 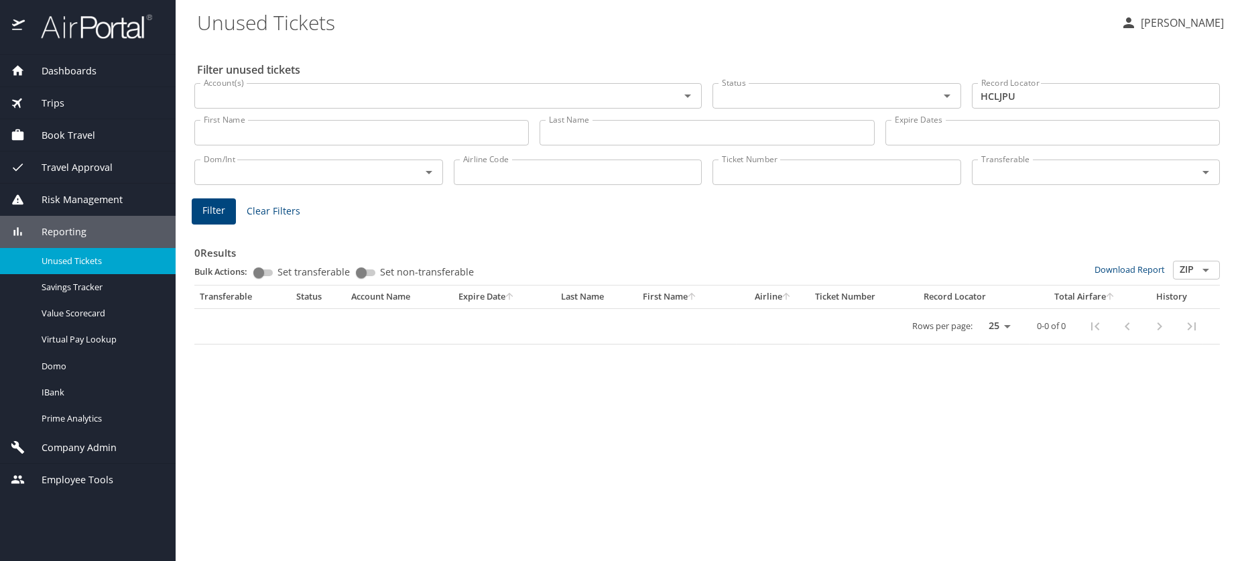 I want to click on img: icon-airportal.png, so click(x=19, y=26).